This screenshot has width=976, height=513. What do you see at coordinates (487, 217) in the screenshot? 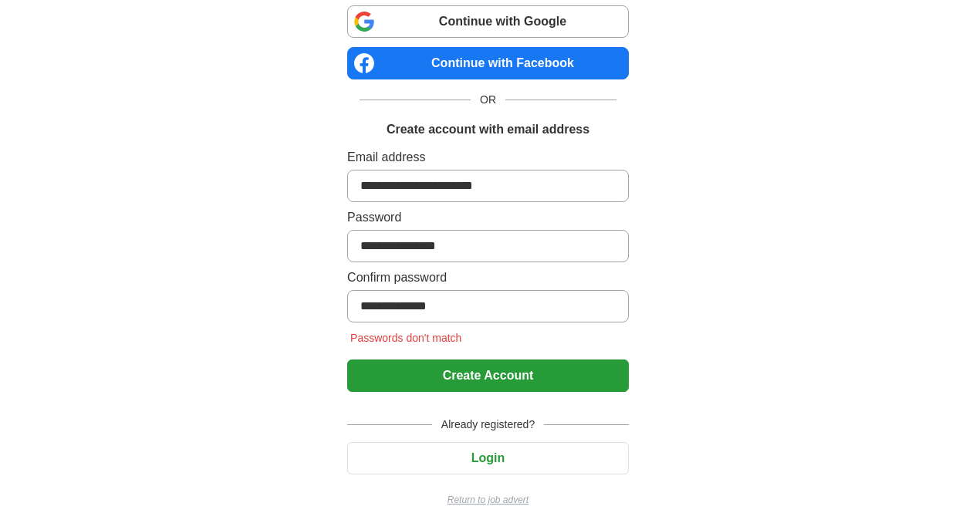
I see `label: Password` at bounding box center [487, 217].